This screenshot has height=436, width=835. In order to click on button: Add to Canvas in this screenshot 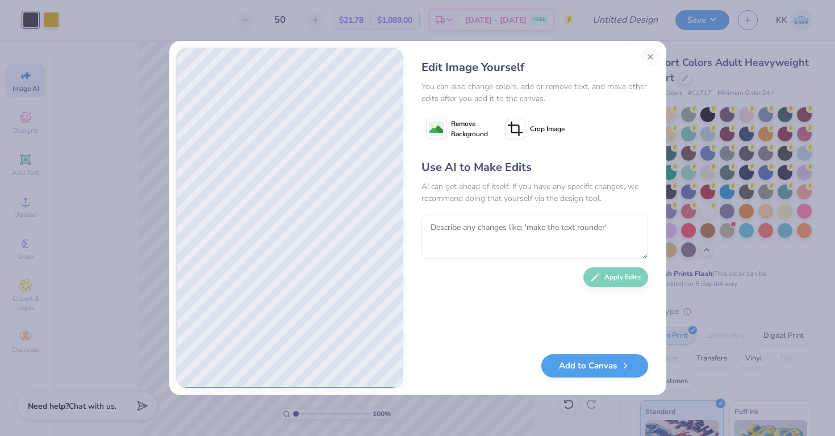, I will do `click(595, 366)`.